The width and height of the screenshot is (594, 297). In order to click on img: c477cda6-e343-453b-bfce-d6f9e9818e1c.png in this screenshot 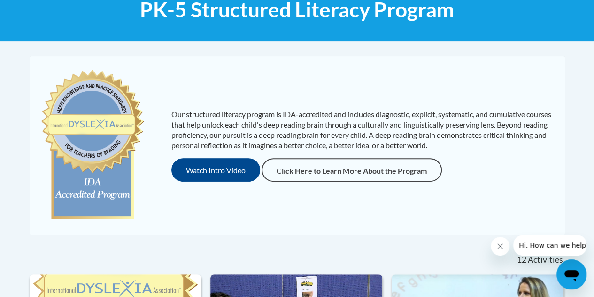, I will do `click(93, 145)`.